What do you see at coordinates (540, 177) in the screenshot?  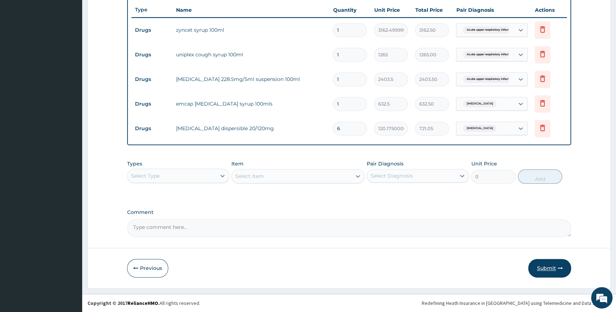 I see `button: Add` at bounding box center [540, 177].